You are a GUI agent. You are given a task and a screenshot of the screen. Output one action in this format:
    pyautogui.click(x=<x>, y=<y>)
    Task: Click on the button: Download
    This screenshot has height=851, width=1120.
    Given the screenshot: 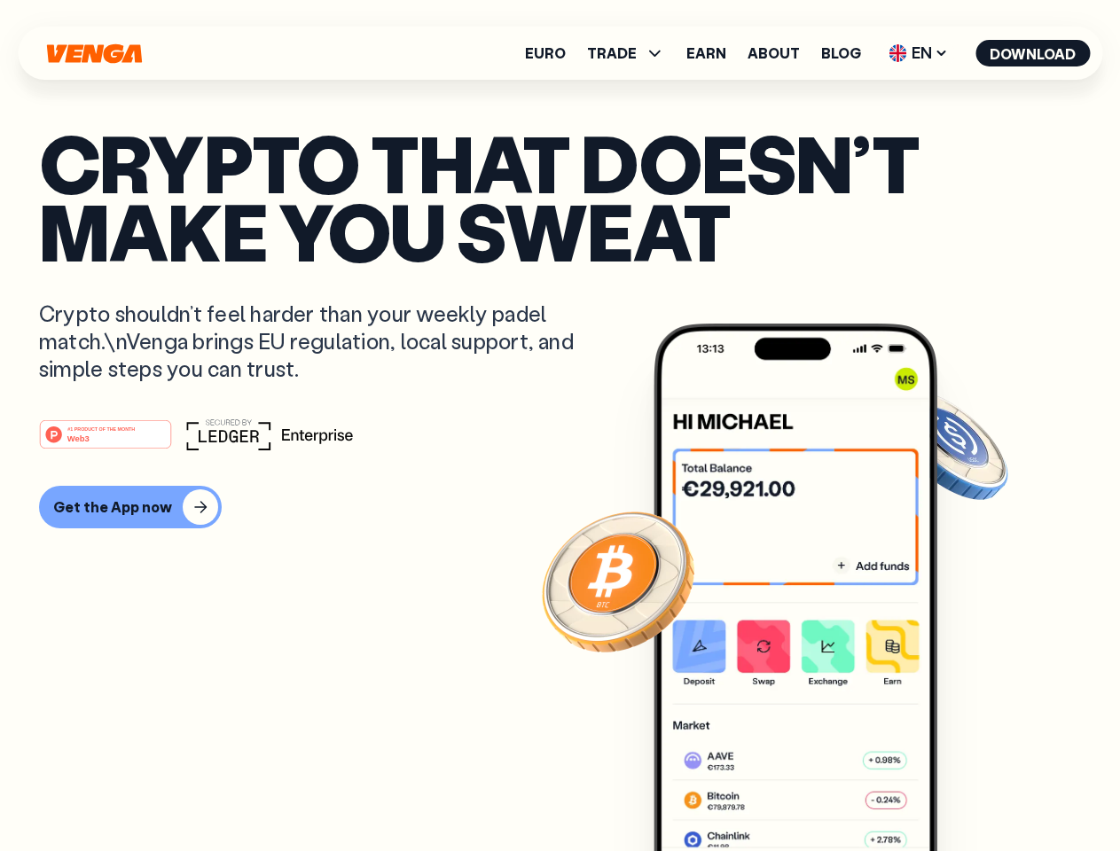 What is the action you would take?
    pyautogui.click(x=1032, y=53)
    